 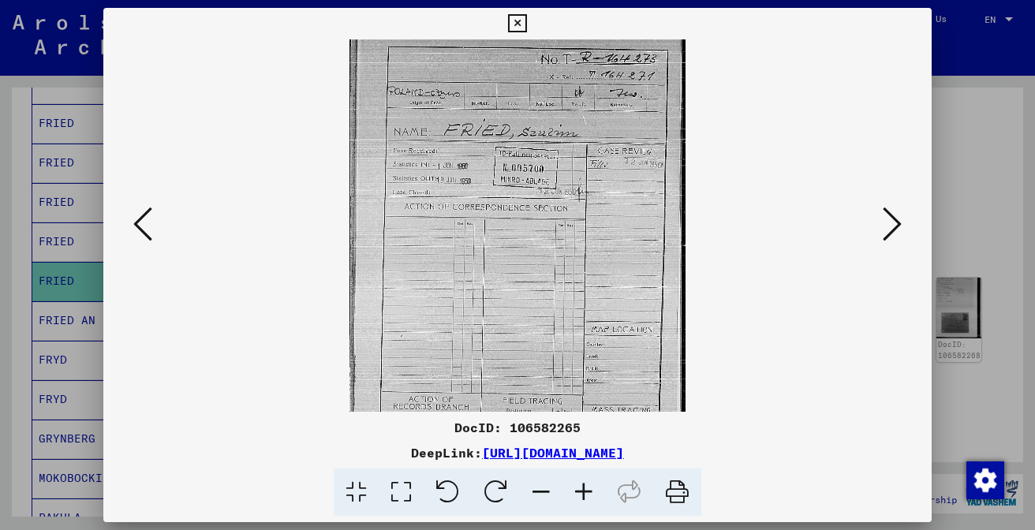 I want to click on div: Zustimmung ändern, so click(x=984, y=480).